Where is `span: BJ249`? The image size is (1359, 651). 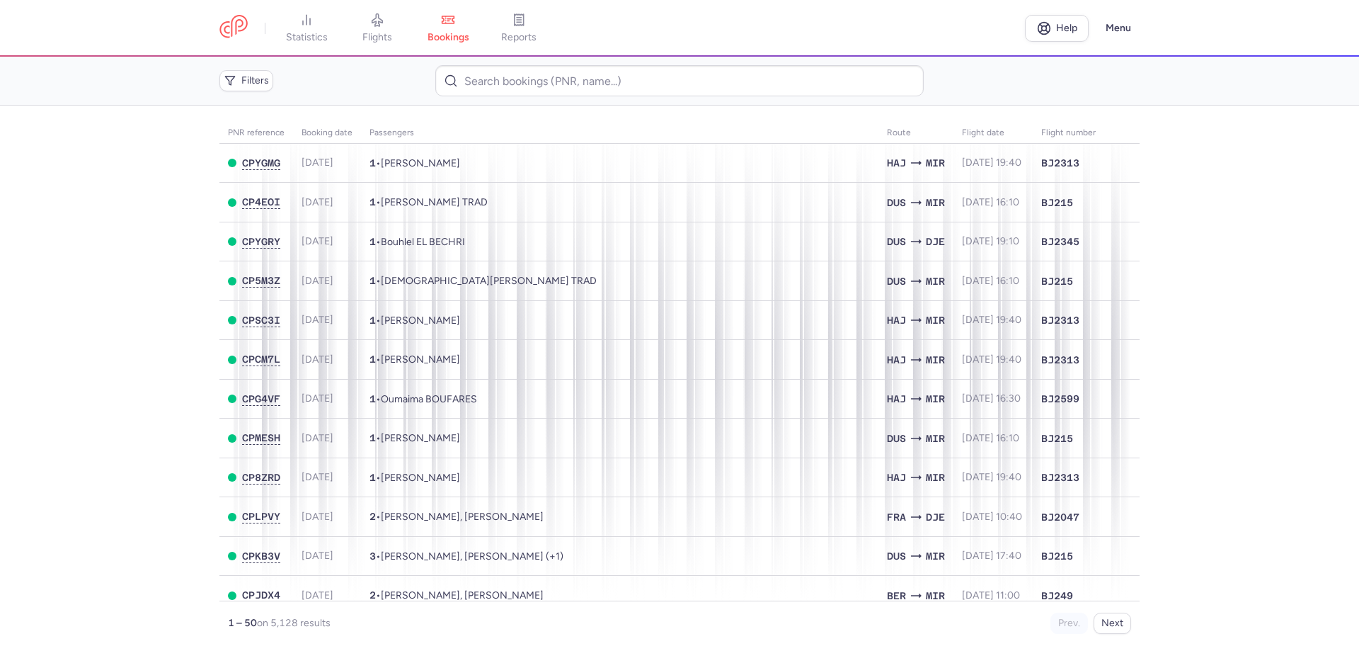
span: BJ249 is located at coordinates (1057, 595).